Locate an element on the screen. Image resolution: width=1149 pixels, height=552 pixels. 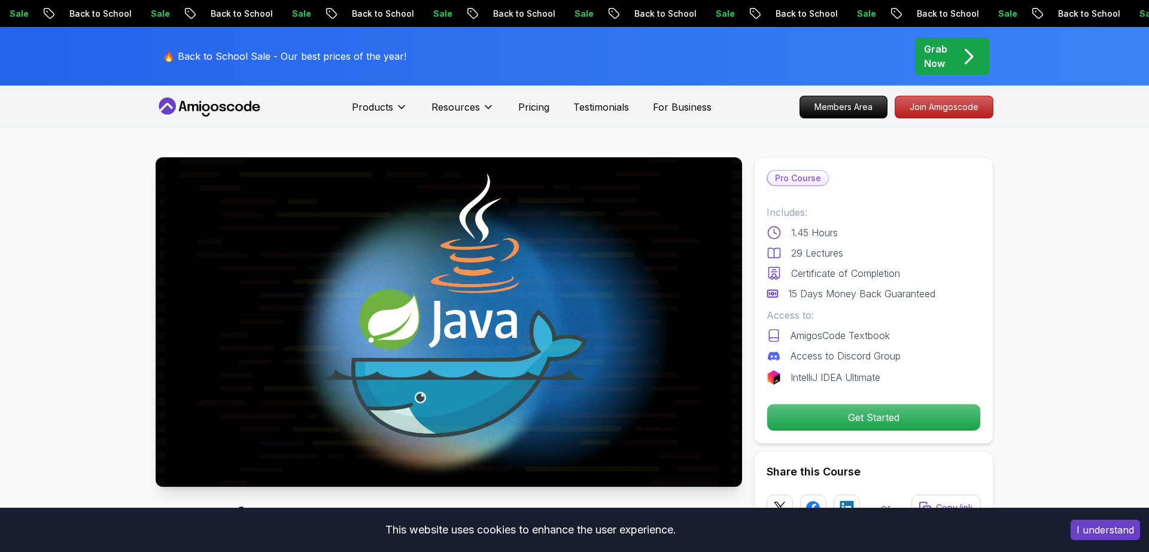
p: For Business is located at coordinates (682, 107).